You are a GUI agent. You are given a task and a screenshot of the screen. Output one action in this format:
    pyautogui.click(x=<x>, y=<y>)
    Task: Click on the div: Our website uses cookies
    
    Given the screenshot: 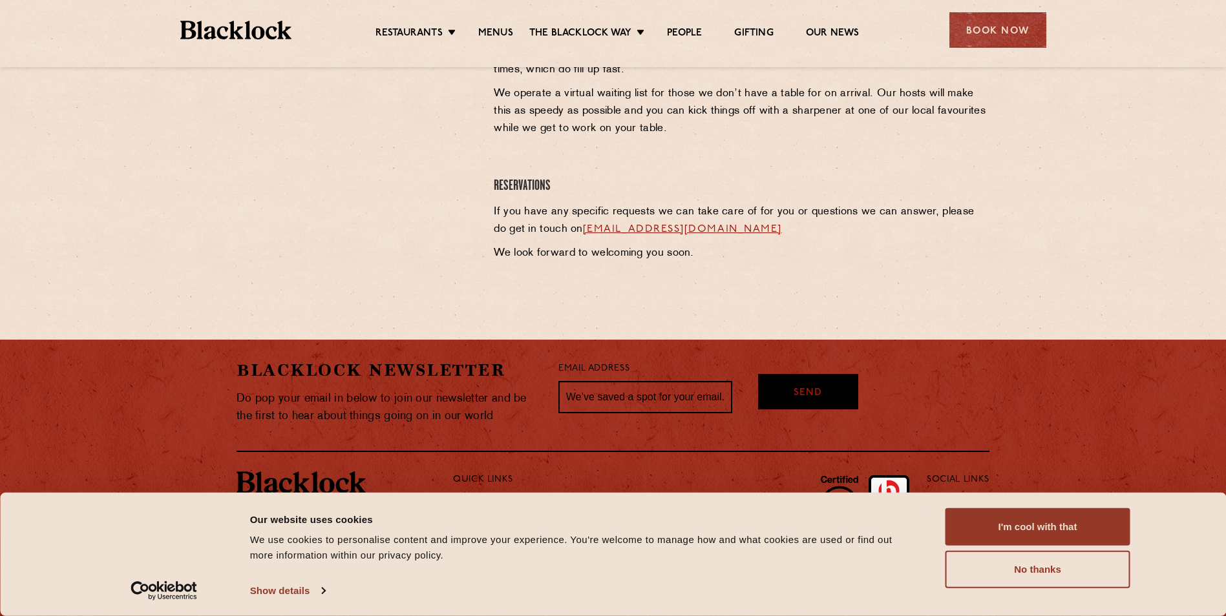 What is the action you would take?
    pyautogui.click(x=583, y=519)
    